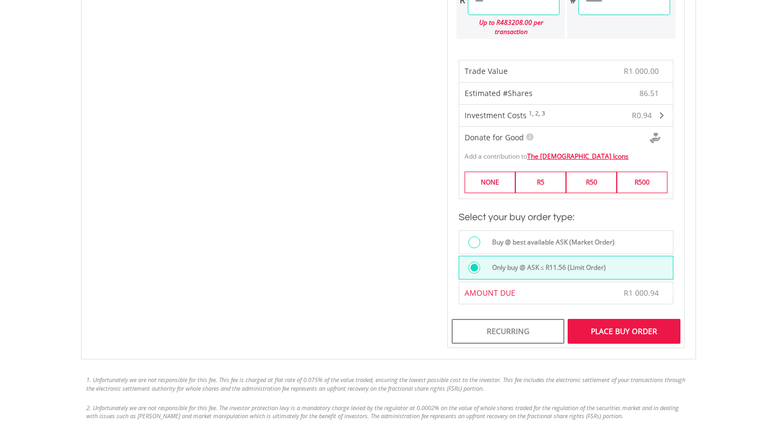  Describe the element at coordinates (641, 292) in the screenshot. I see `span: R1 000.94` at that location.